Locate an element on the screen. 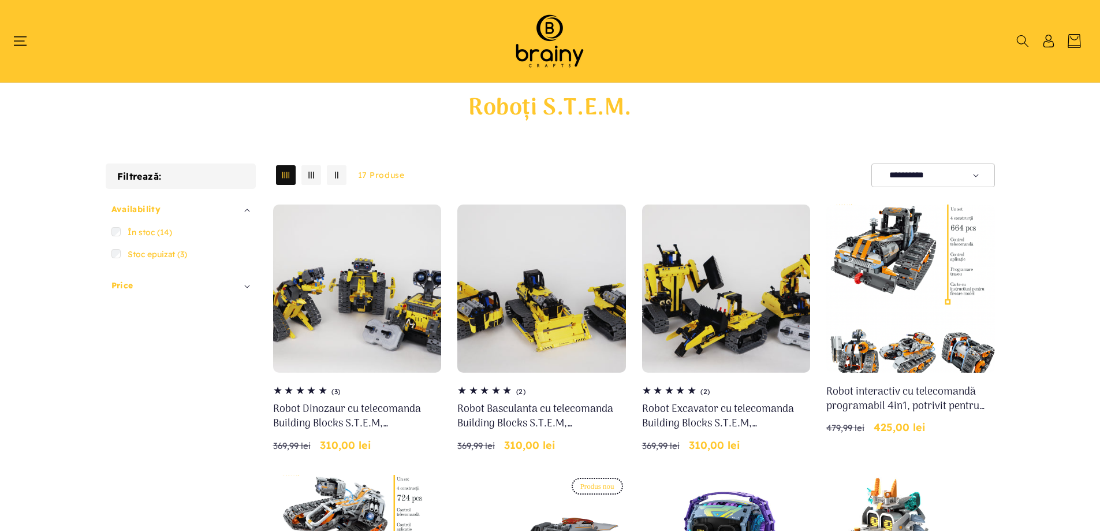 Image resolution: width=1100 pixels, height=531 pixels. a: Robot Basculanta cu telecomanda Building Blocks S.T.E.M, Programabil 3 in 1, pentru interior si e... is located at coordinates (542, 416).